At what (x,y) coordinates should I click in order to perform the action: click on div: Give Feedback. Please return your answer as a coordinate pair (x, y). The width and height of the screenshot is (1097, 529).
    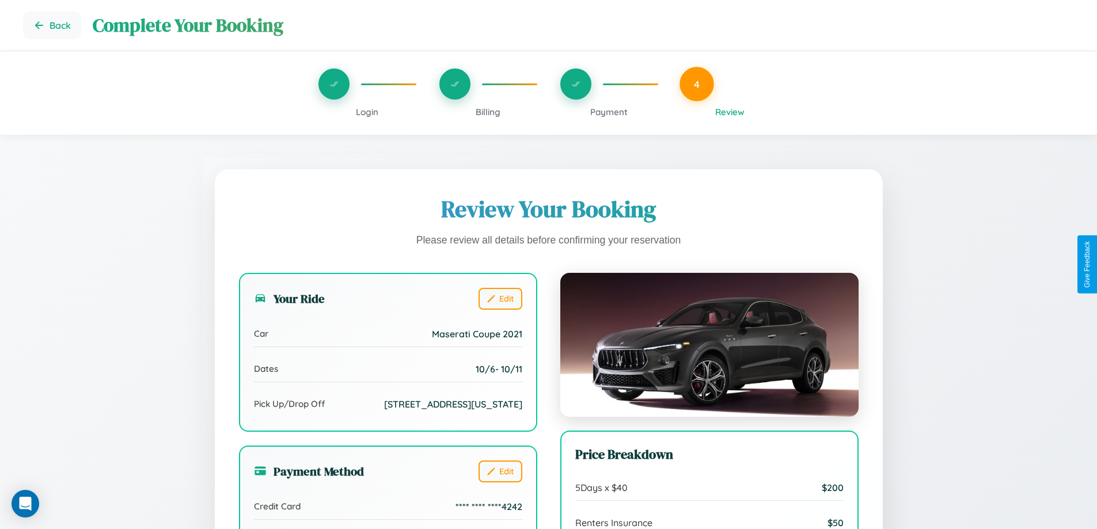
    Looking at the image, I should click on (1087, 264).